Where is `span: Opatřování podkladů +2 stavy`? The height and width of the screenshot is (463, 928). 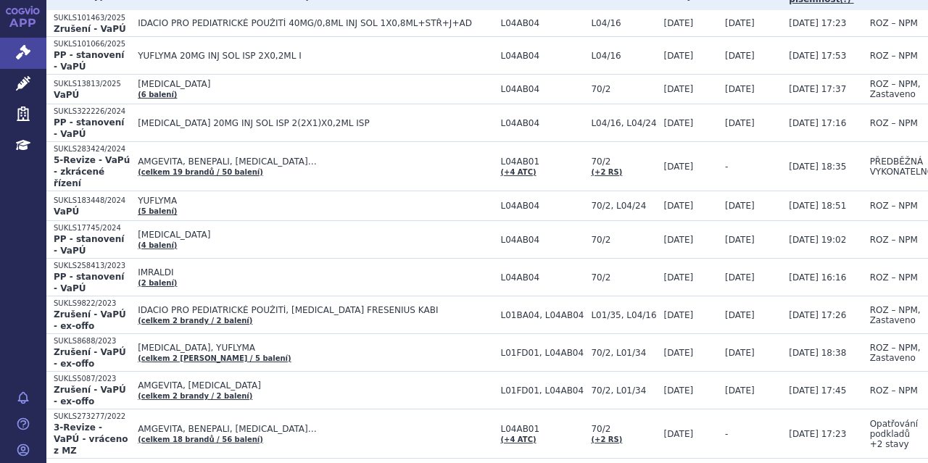
span: Opatřování podkladů +2 stavy is located at coordinates (894, 434).